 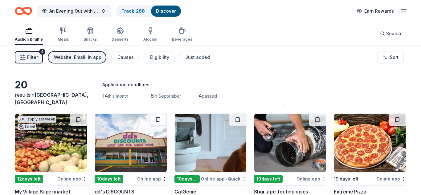 I want to click on span: in, so click(x=51, y=99).